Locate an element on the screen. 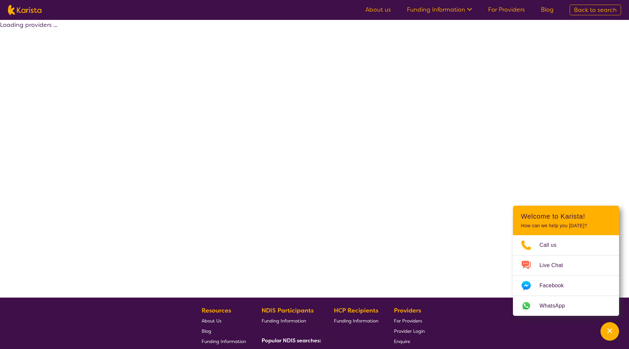 This screenshot has width=629, height=349. span: Enquire is located at coordinates (402, 341).